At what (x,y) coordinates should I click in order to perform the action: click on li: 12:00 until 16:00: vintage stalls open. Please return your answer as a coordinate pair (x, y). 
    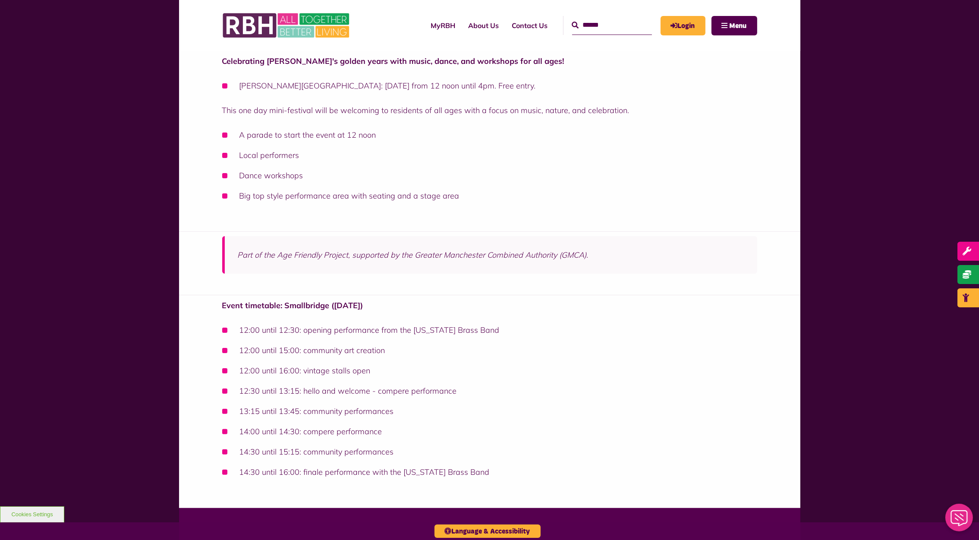
    Looking at the image, I should click on (490, 370).